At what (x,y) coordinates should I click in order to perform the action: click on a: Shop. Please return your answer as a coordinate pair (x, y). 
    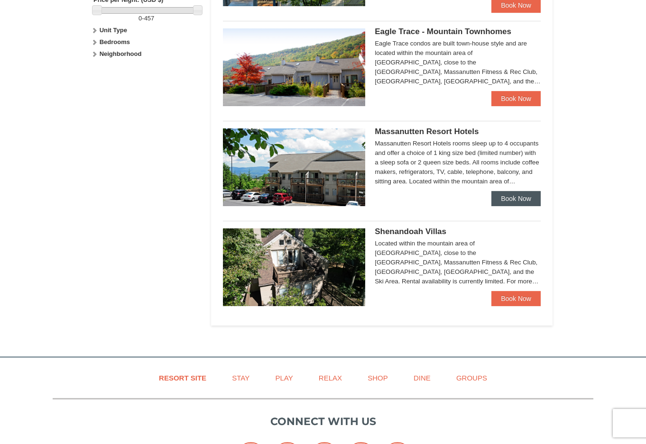
    Looking at the image, I should click on (378, 378).